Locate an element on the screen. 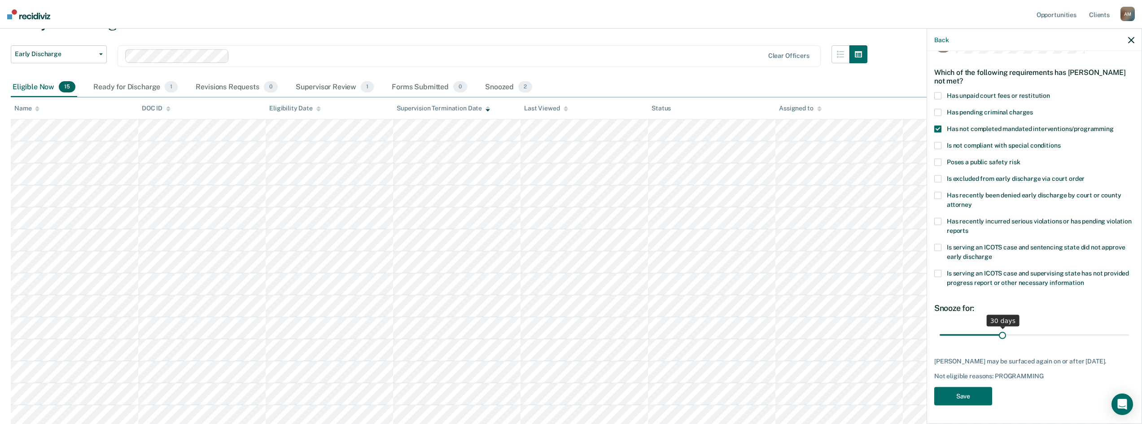 Image resolution: width=1142 pixels, height=424 pixels. div: 30 days is located at coordinates (1003, 320).